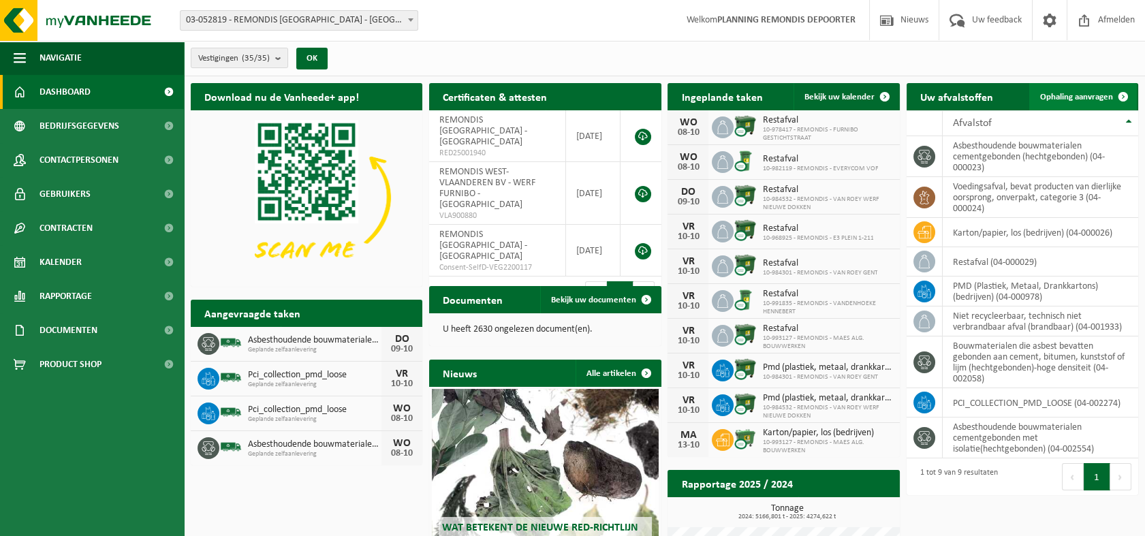  I want to click on span: Ophaling aanvragen, so click(1076, 97).